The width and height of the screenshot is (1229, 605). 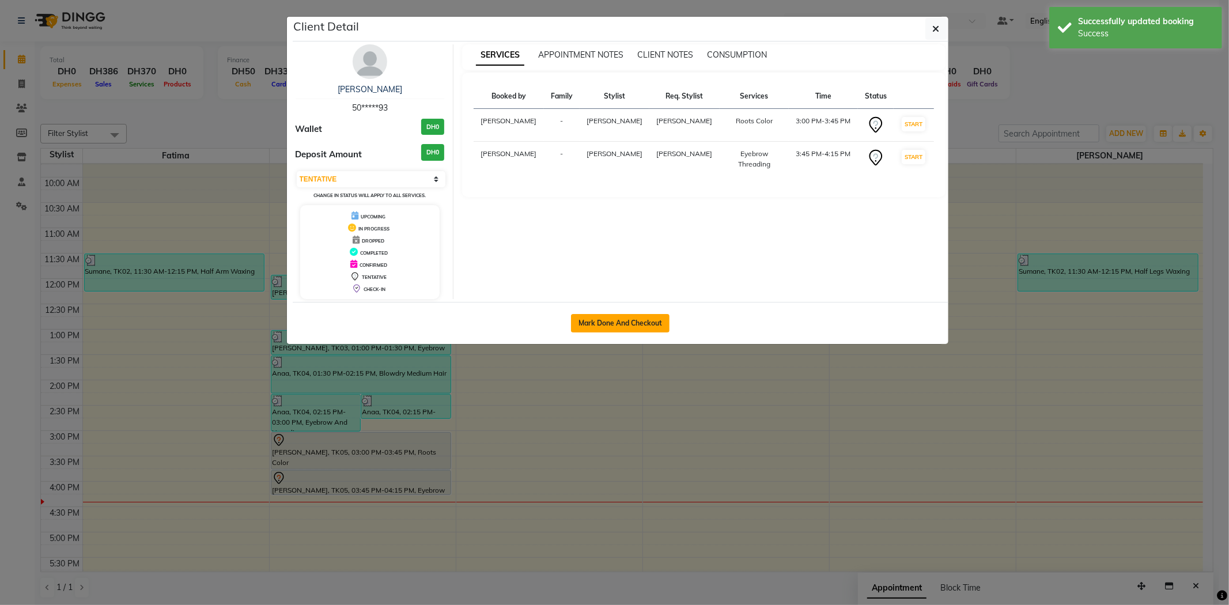 What do you see at coordinates (373, 241) in the screenshot?
I see `span: DROPPED` at bounding box center [373, 241].